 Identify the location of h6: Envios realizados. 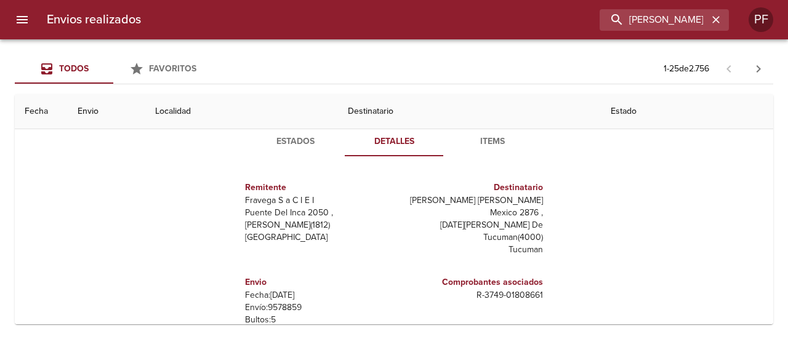
(94, 20).